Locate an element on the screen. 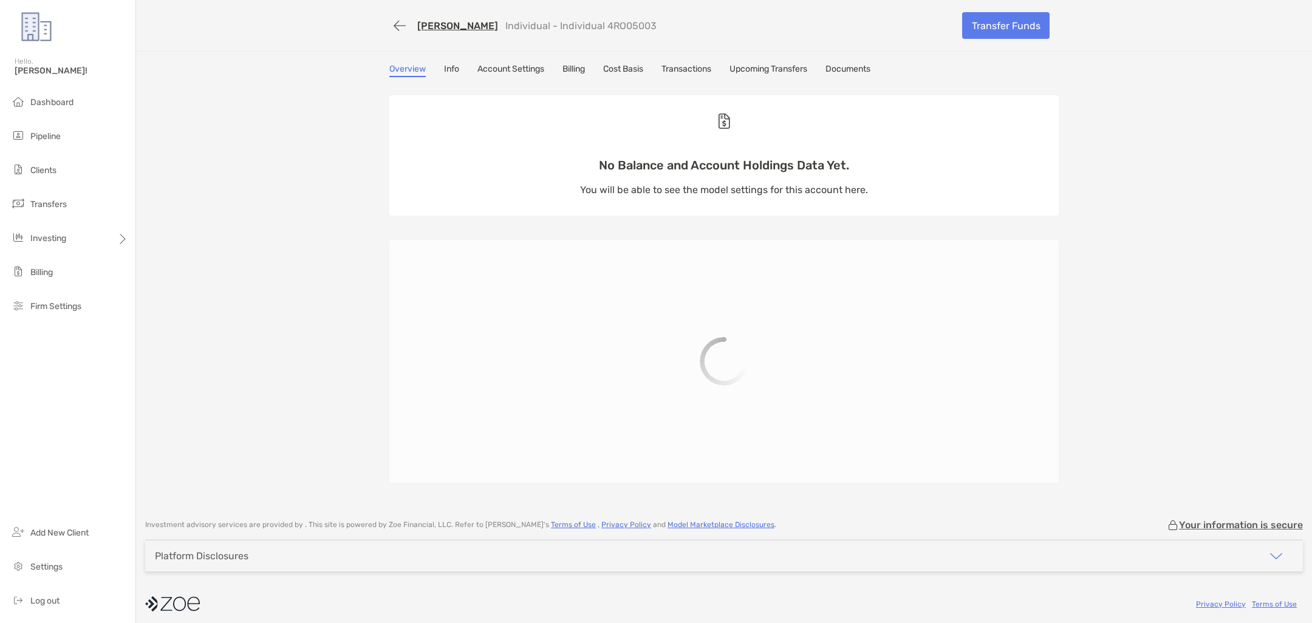 The width and height of the screenshot is (1312, 623). img: clients icon is located at coordinates (18, 169).